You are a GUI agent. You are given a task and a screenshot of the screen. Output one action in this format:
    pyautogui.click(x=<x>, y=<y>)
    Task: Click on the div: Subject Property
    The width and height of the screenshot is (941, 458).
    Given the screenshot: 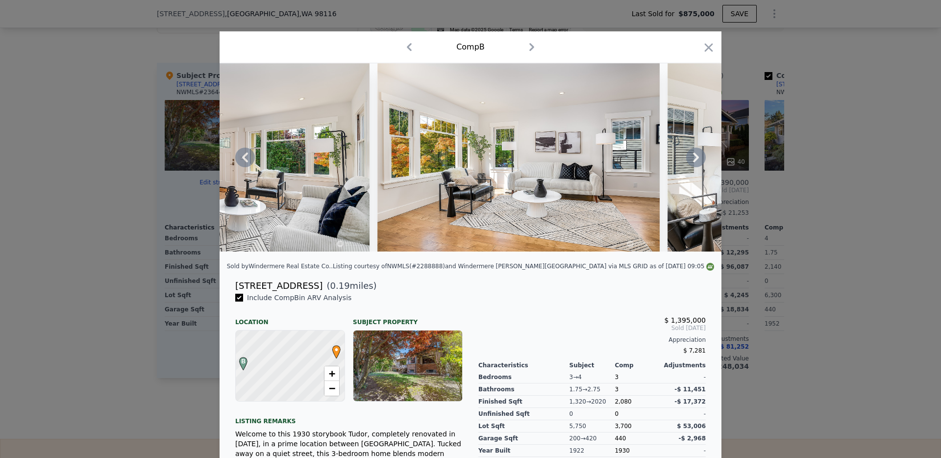 What is the action you would take?
    pyautogui.click(x=408, y=318)
    